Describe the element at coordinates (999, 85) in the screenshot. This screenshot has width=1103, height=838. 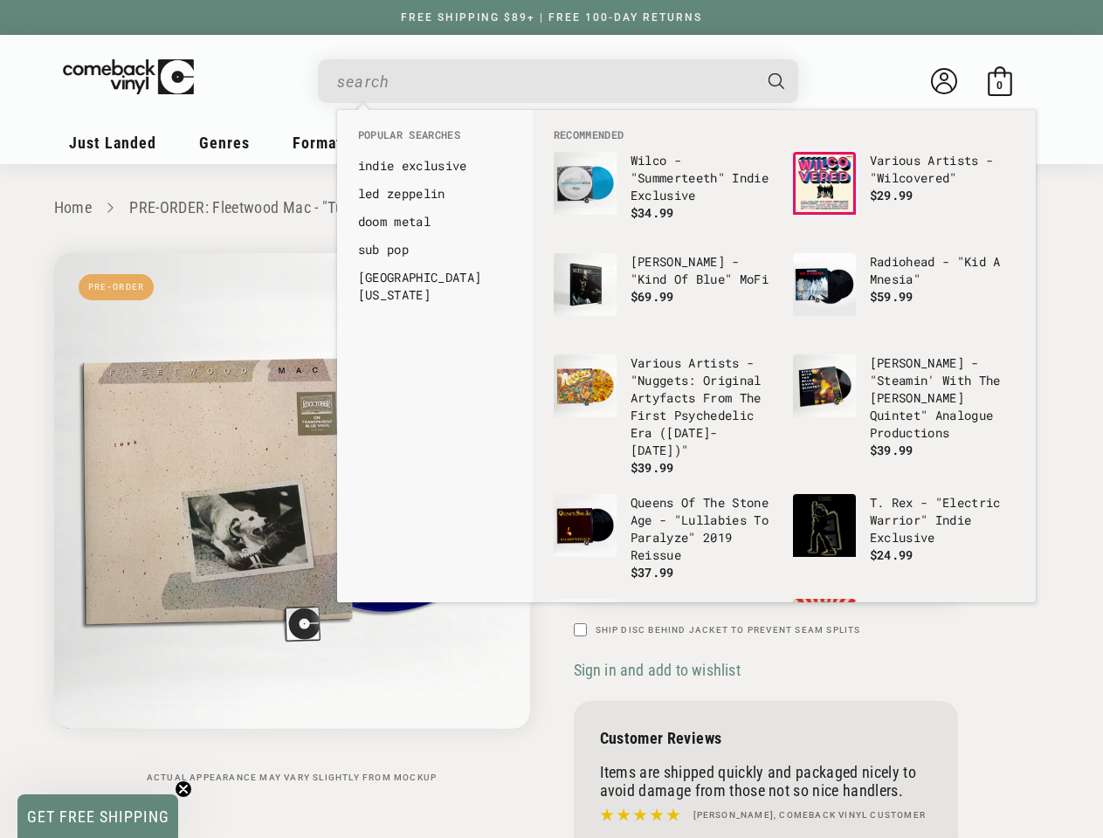
I see `span: 0` at that location.